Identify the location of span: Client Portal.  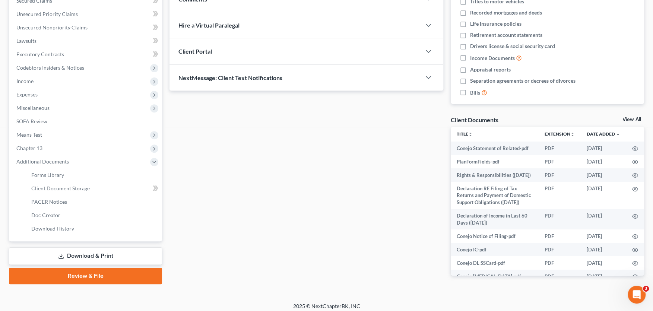
(195, 51).